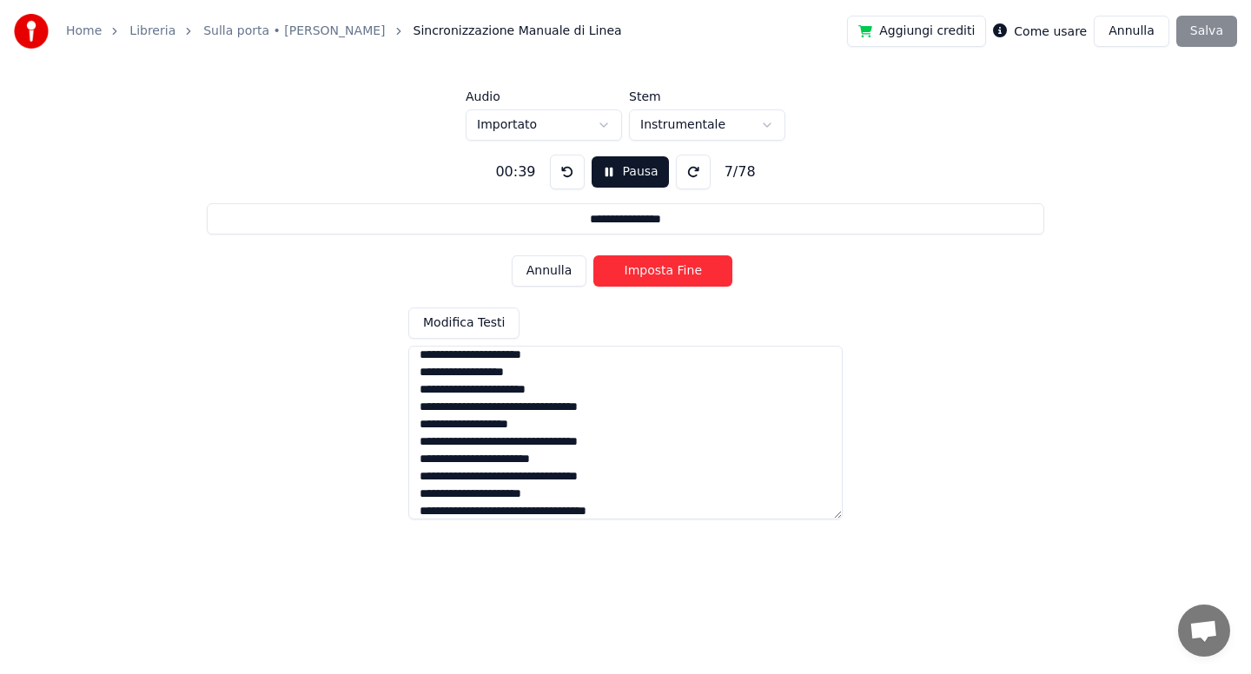 Image resolution: width=1251 pixels, height=674 pixels. Describe the element at coordinates (1204, 631) in the screenshot. I see `div: Aprire la chat` at that location.